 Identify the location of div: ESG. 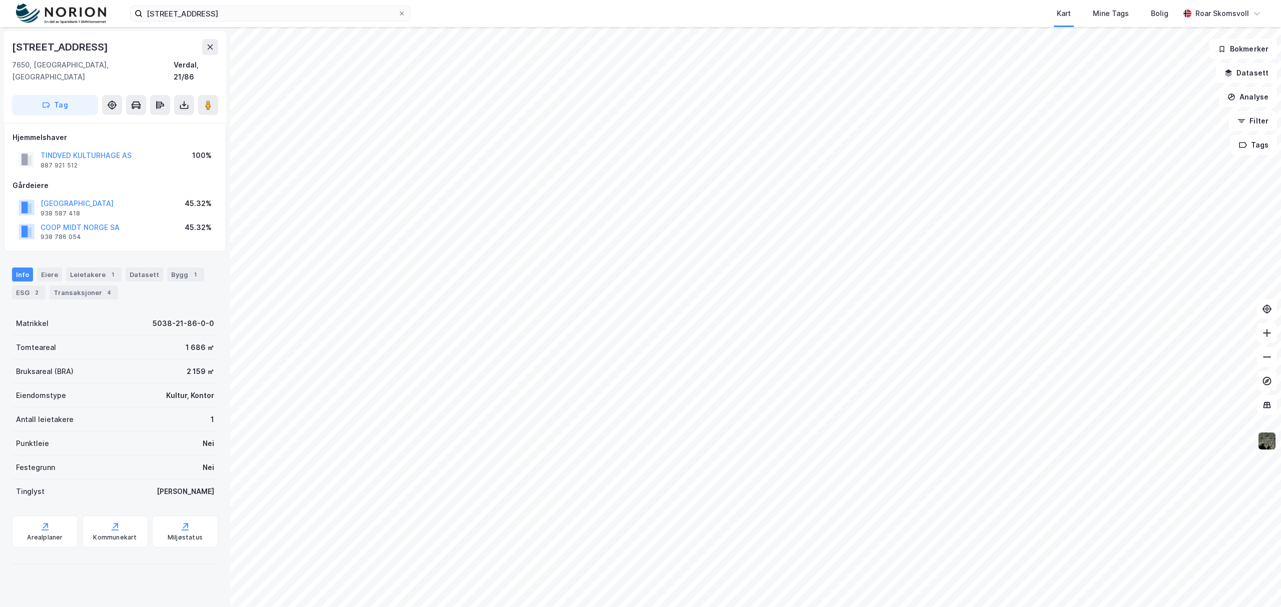
(29, 293).